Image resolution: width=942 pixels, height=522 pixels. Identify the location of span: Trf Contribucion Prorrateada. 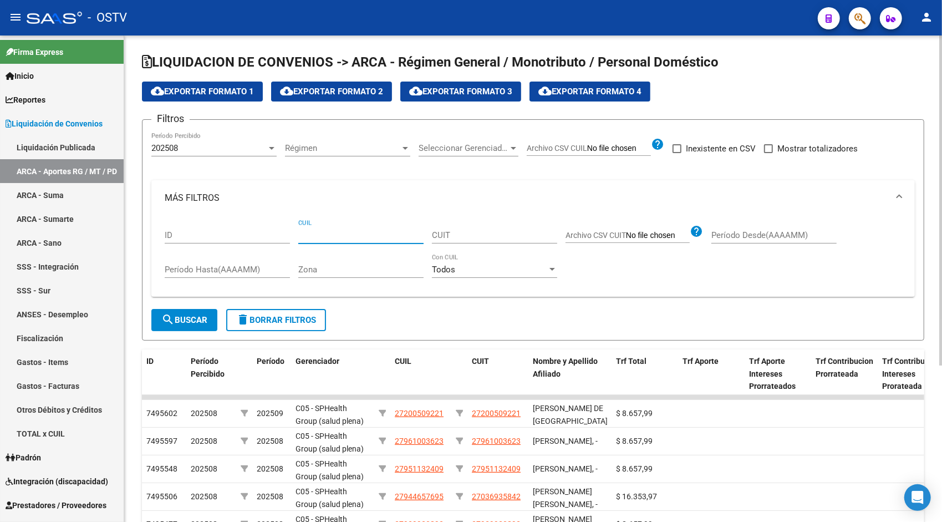
(844, 367).